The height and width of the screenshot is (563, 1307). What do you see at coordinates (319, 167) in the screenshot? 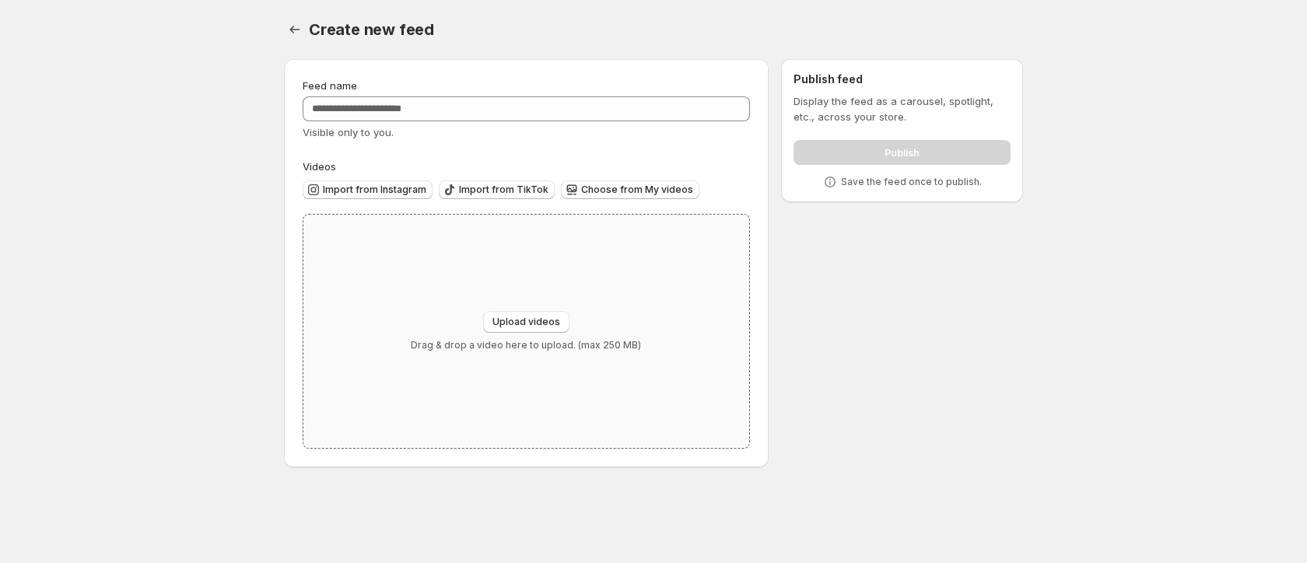
I see `span: Videos` at bounding box center [319, 167].